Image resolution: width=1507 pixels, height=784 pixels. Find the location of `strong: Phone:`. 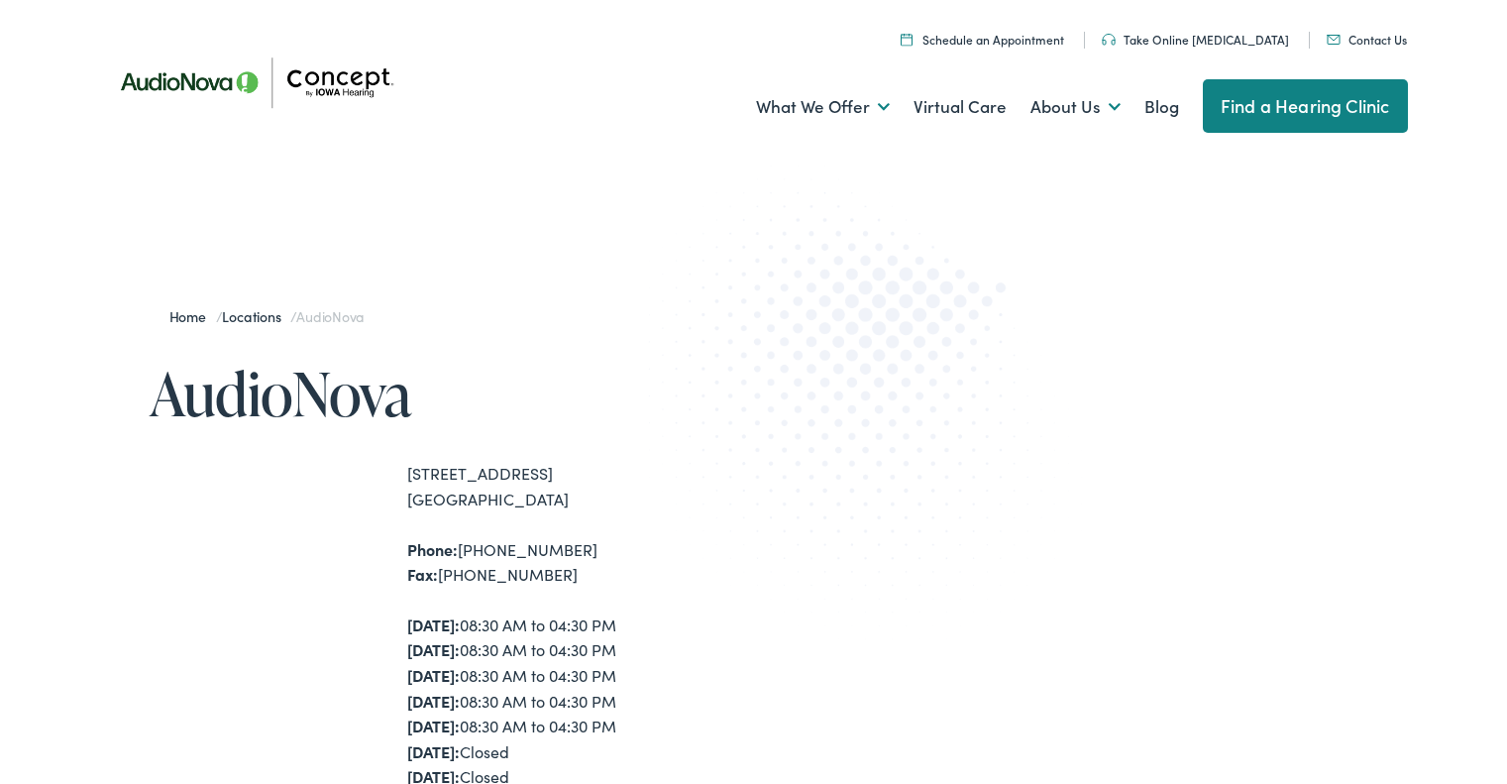

strong: Phone: is located at coordinates (432, 549).